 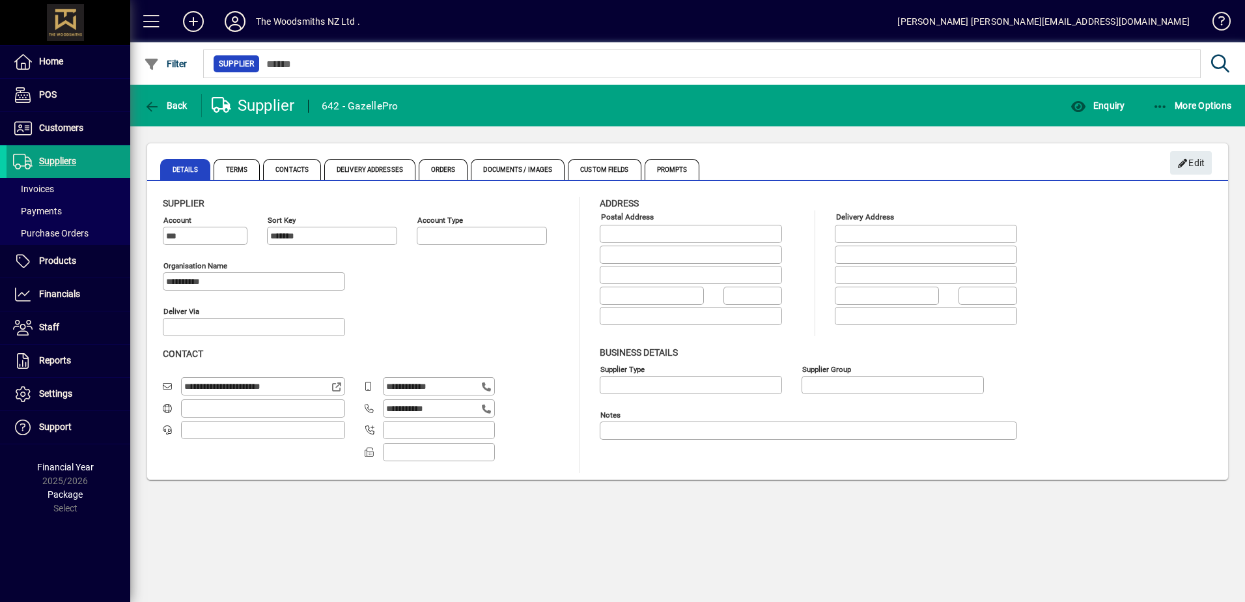 What do you see at coordinates (165, 64) in the screenshot?
I see `span: Filter` at bounding box center [165, 64].